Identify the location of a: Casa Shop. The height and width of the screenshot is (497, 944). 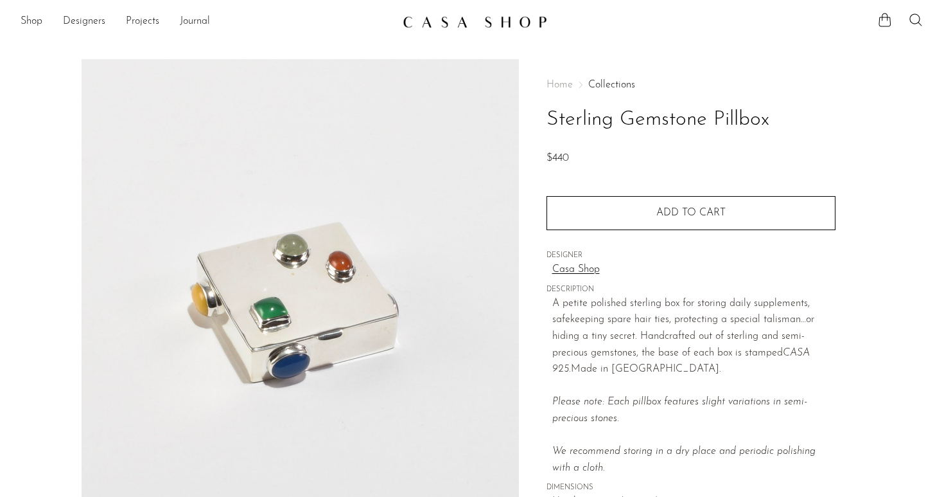
(694, 270).